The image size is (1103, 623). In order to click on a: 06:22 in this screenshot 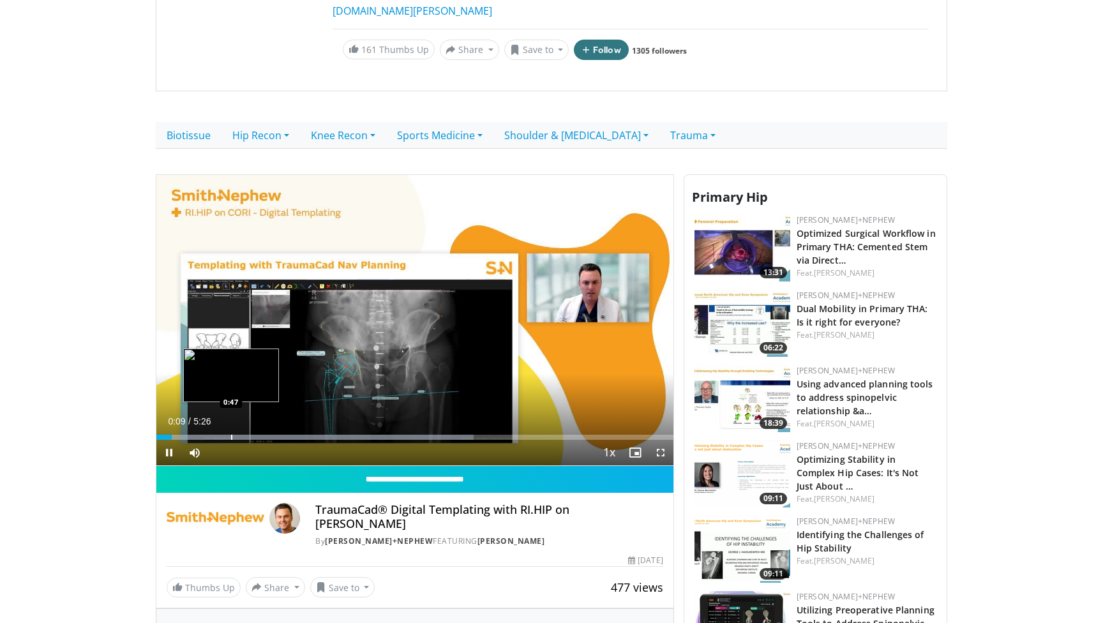, I will do `click(742, 323)`.